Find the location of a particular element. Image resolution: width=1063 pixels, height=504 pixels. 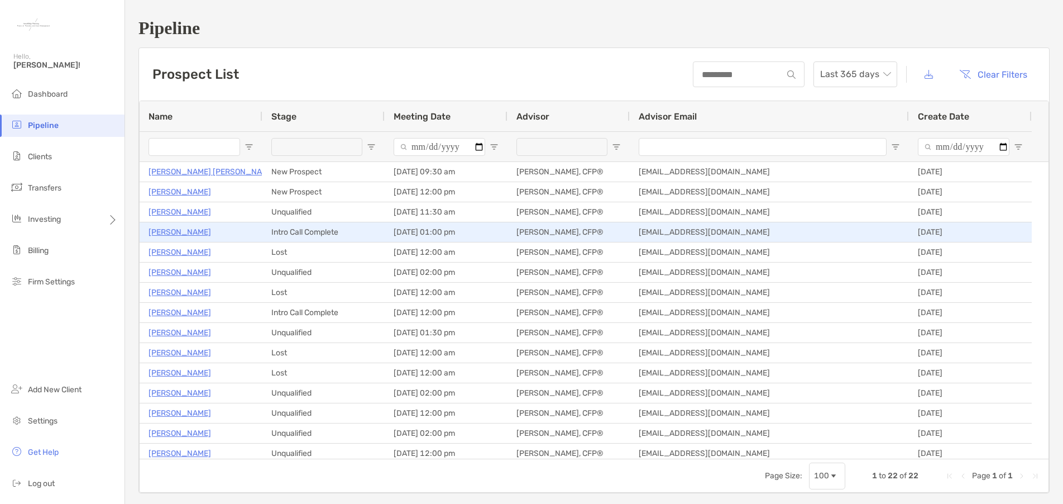

img: add_new_client icon is located at coordinates (17, 389).